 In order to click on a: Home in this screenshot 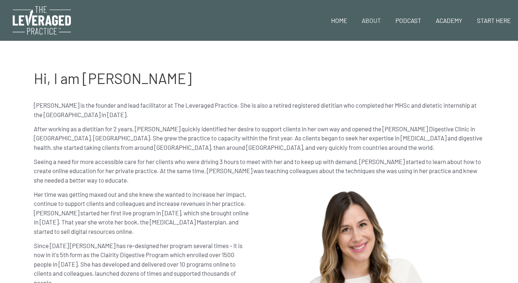, I will do `click(339, 20)`.